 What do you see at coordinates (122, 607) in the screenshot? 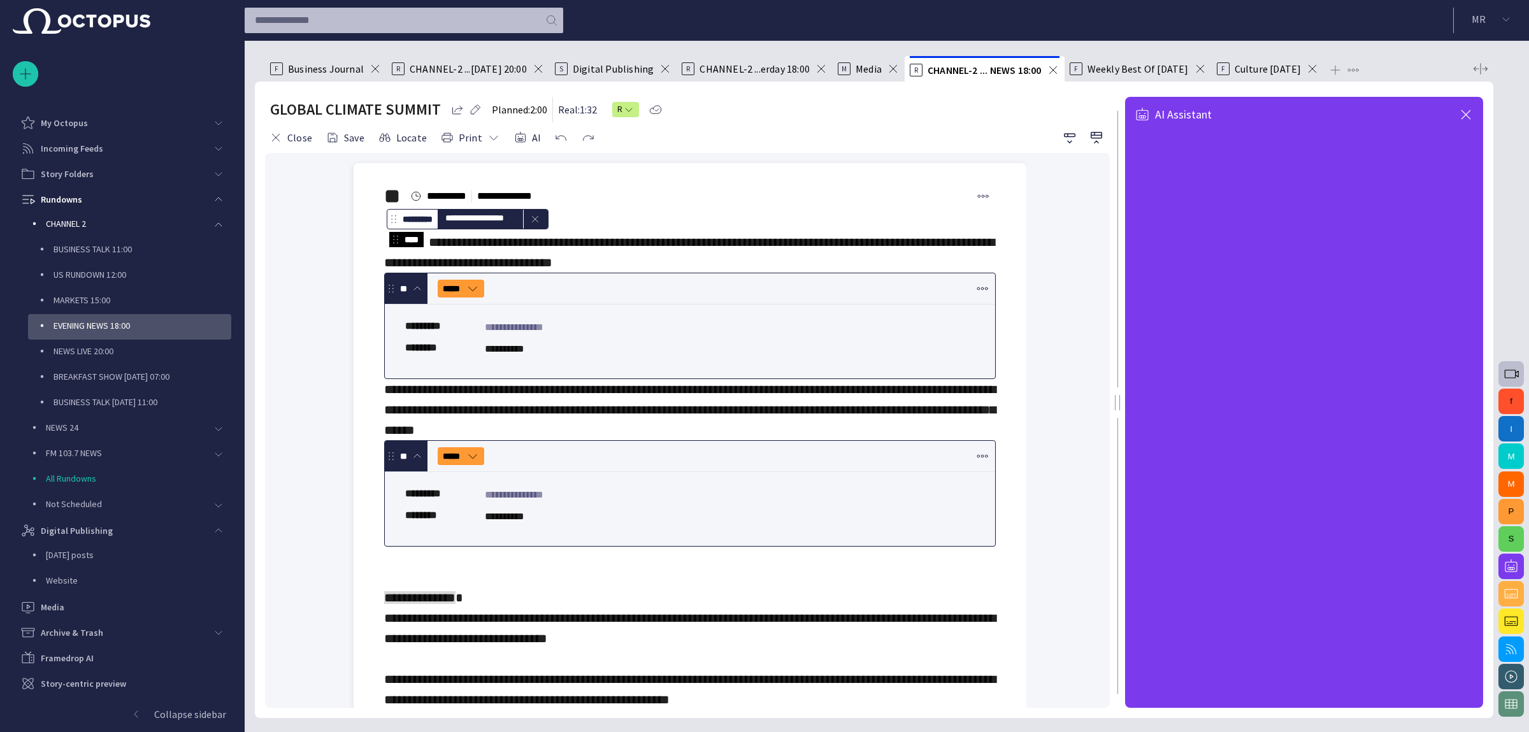
I see `div: Media` at bounding box center [122, 607].